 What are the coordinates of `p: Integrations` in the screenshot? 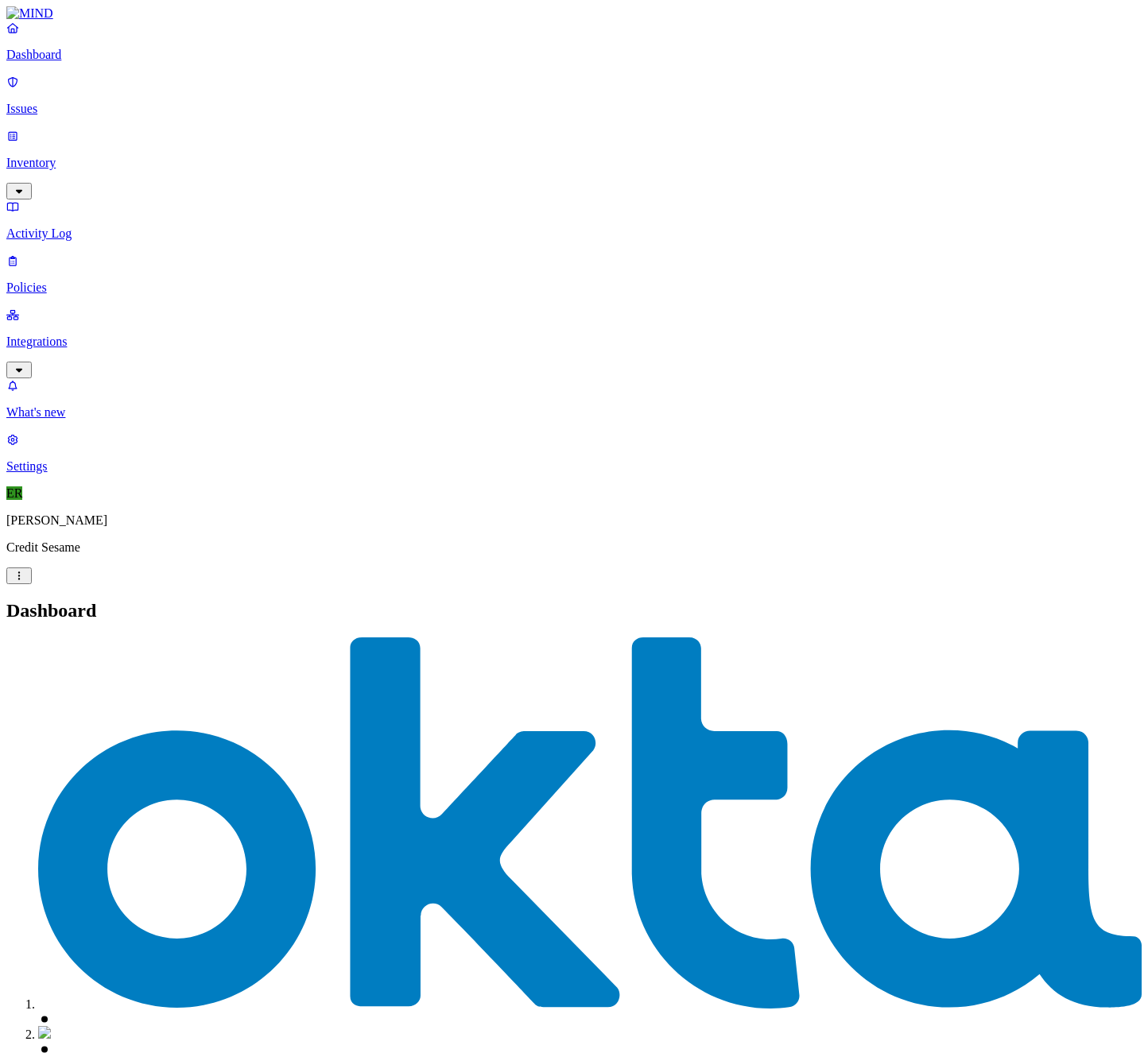 It's located at (574, 341).